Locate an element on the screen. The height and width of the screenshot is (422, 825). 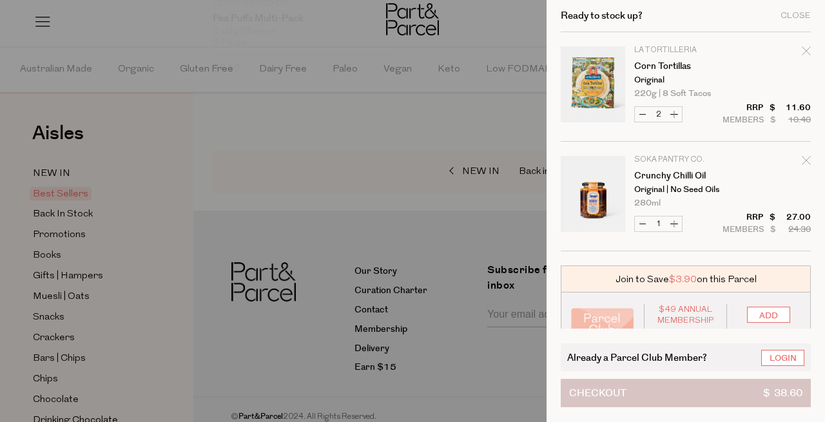
p: La Tortilleria is located at coordinates (684, 50).